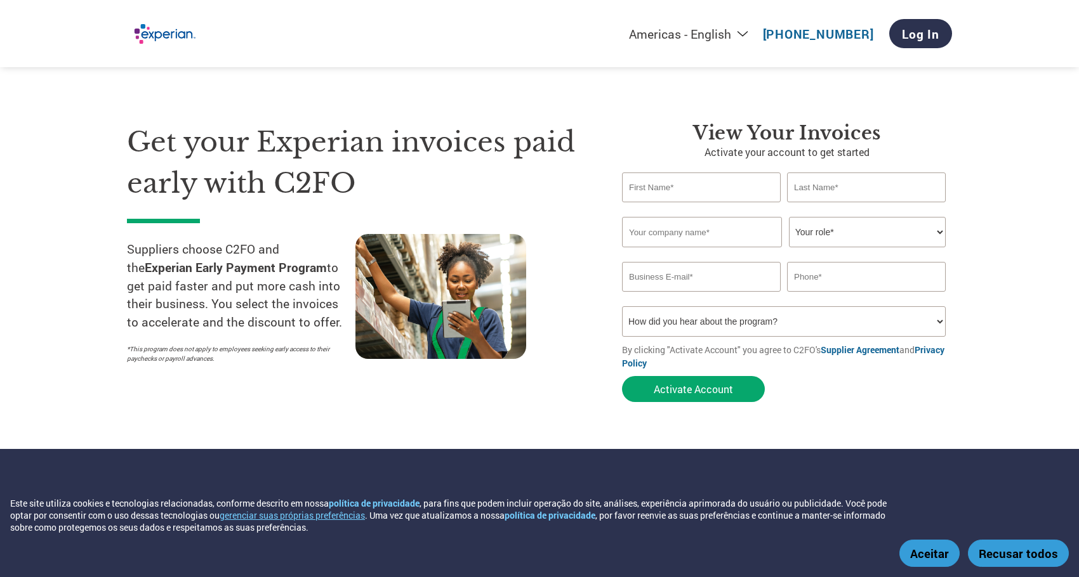 The width and height of the screenshot is (1079, 577). Describe the element at coordinates (929, 553) in the screenshot. I see `button: Aceitar` at that location.